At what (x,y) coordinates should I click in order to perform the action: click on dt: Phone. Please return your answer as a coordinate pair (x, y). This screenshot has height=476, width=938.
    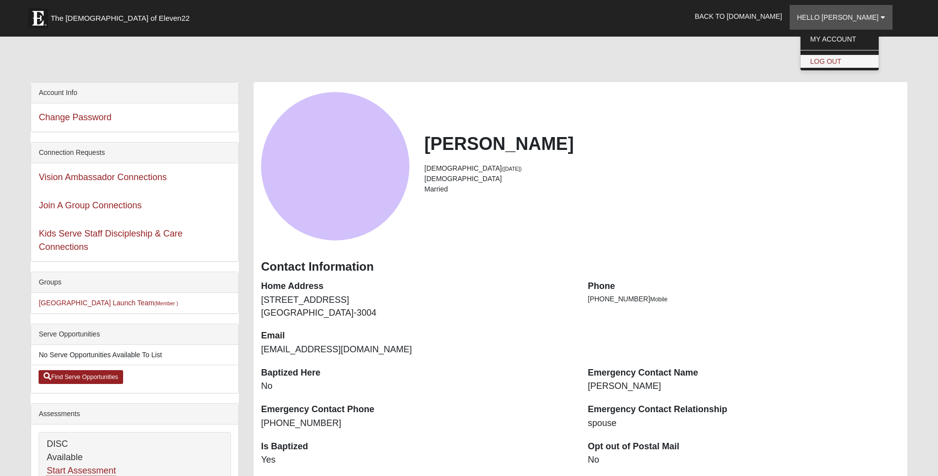
    Looking at the image, I should click on (743, 286).